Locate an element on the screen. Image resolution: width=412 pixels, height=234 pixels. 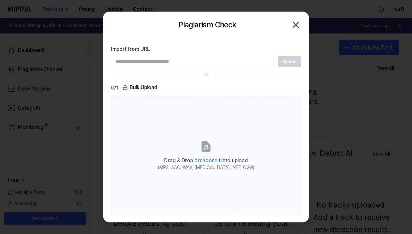
div: / 1 is located at coordinates (115, 87).